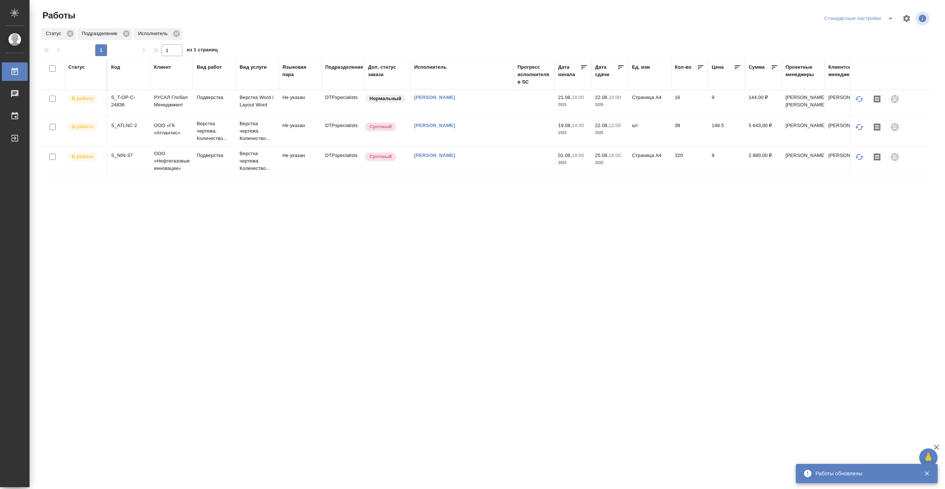  What do you see at coordinates (565, 97) in the screenshot?
I see `p: 21.08,` at bounding box center [565, 97].